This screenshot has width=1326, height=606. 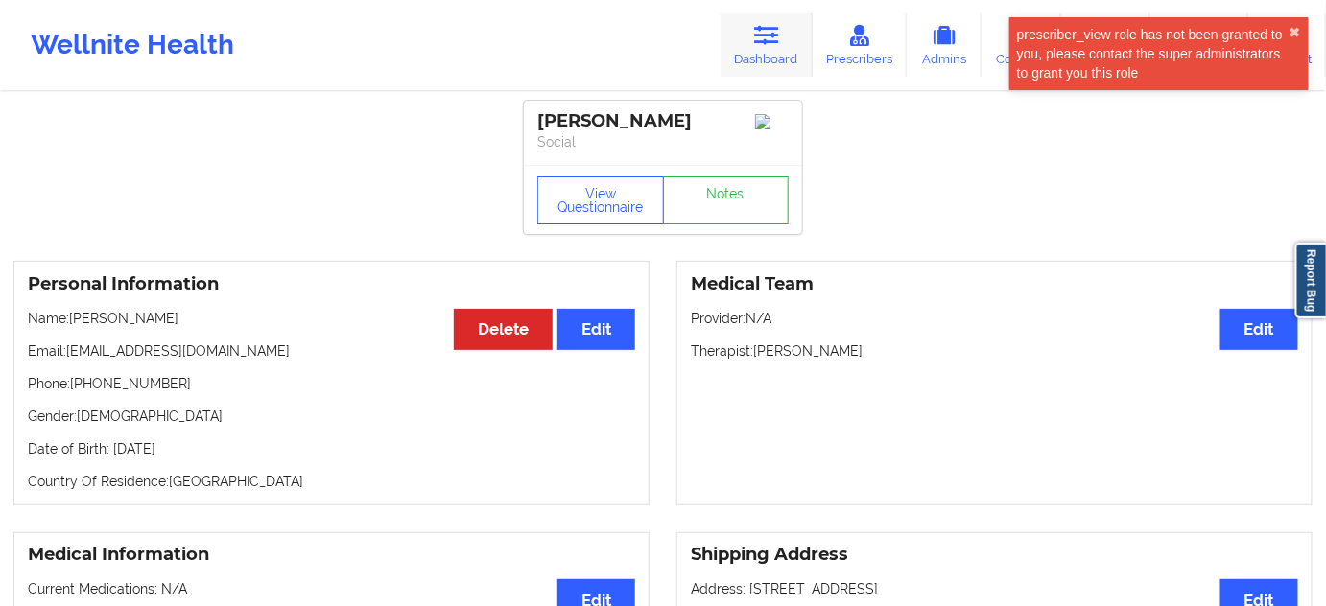 I want to click on h3: Medical Information, so click(x=331, y=555).